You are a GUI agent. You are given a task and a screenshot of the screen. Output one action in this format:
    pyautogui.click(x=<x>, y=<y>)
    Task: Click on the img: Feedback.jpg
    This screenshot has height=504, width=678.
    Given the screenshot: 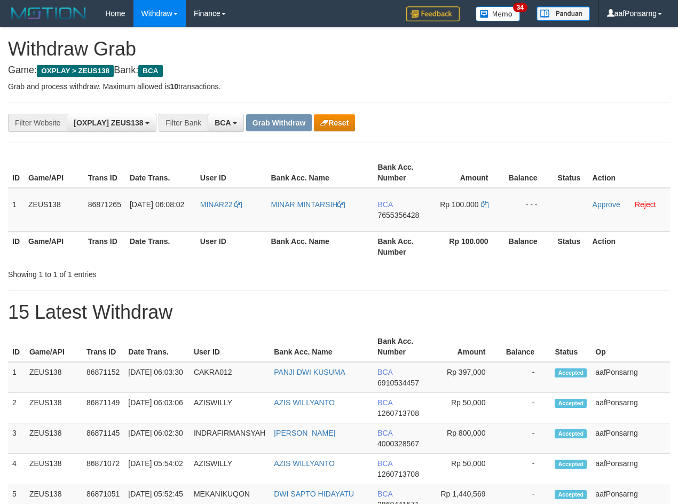 What is the action you would take?
    pyautogui.click(x=433, y=14)
    